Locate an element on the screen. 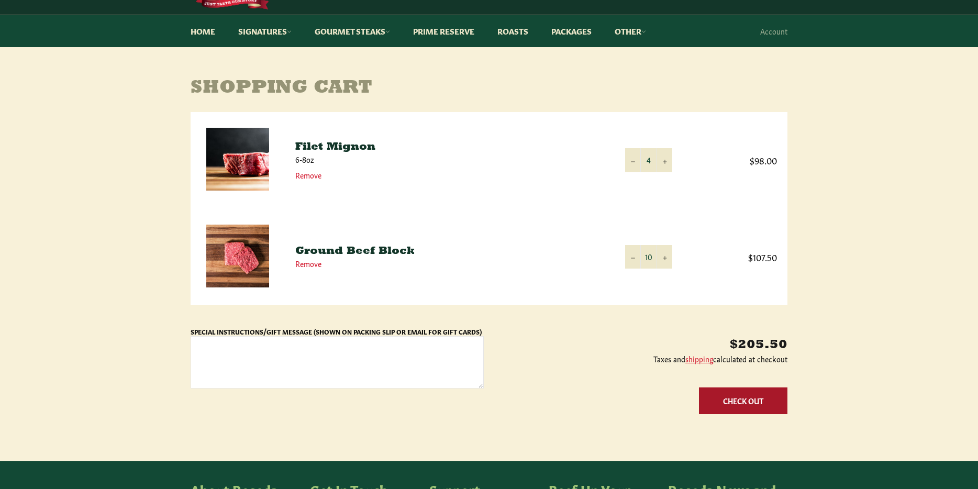 Image resolution: width=978 pixels, height=489 pixels. a: Filet Mignon is located at coordinates (335, 147).